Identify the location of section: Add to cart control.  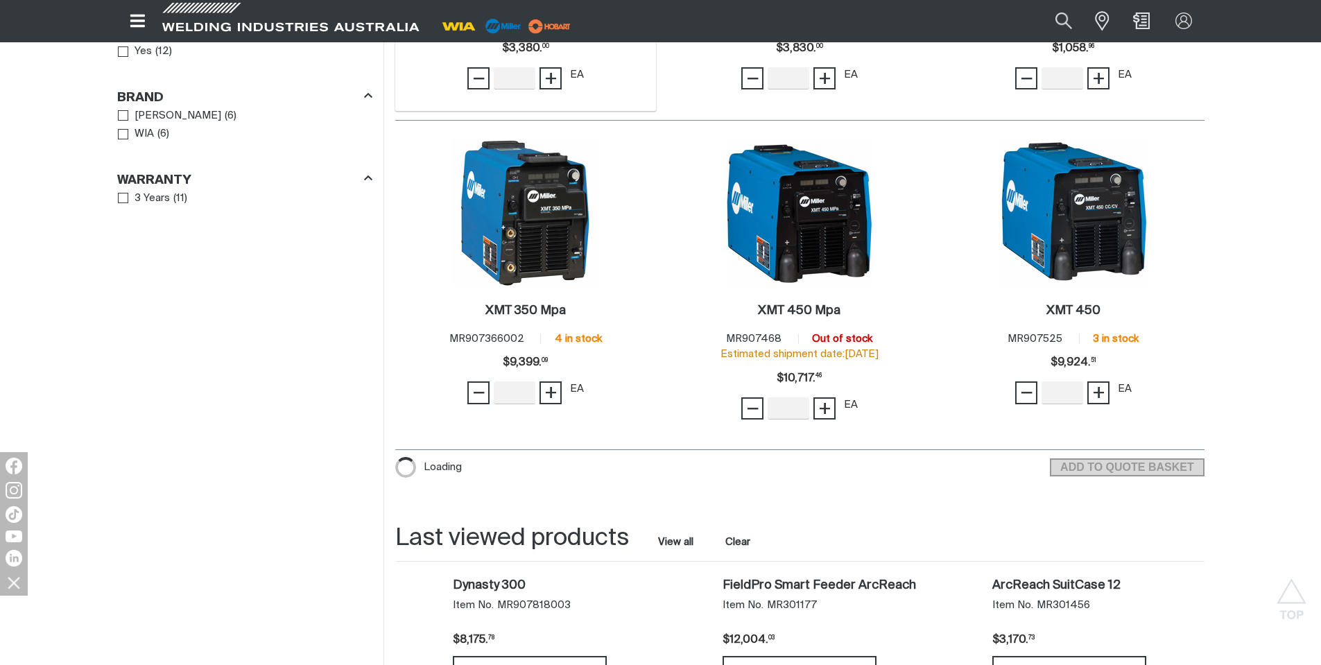
(1127, 465).